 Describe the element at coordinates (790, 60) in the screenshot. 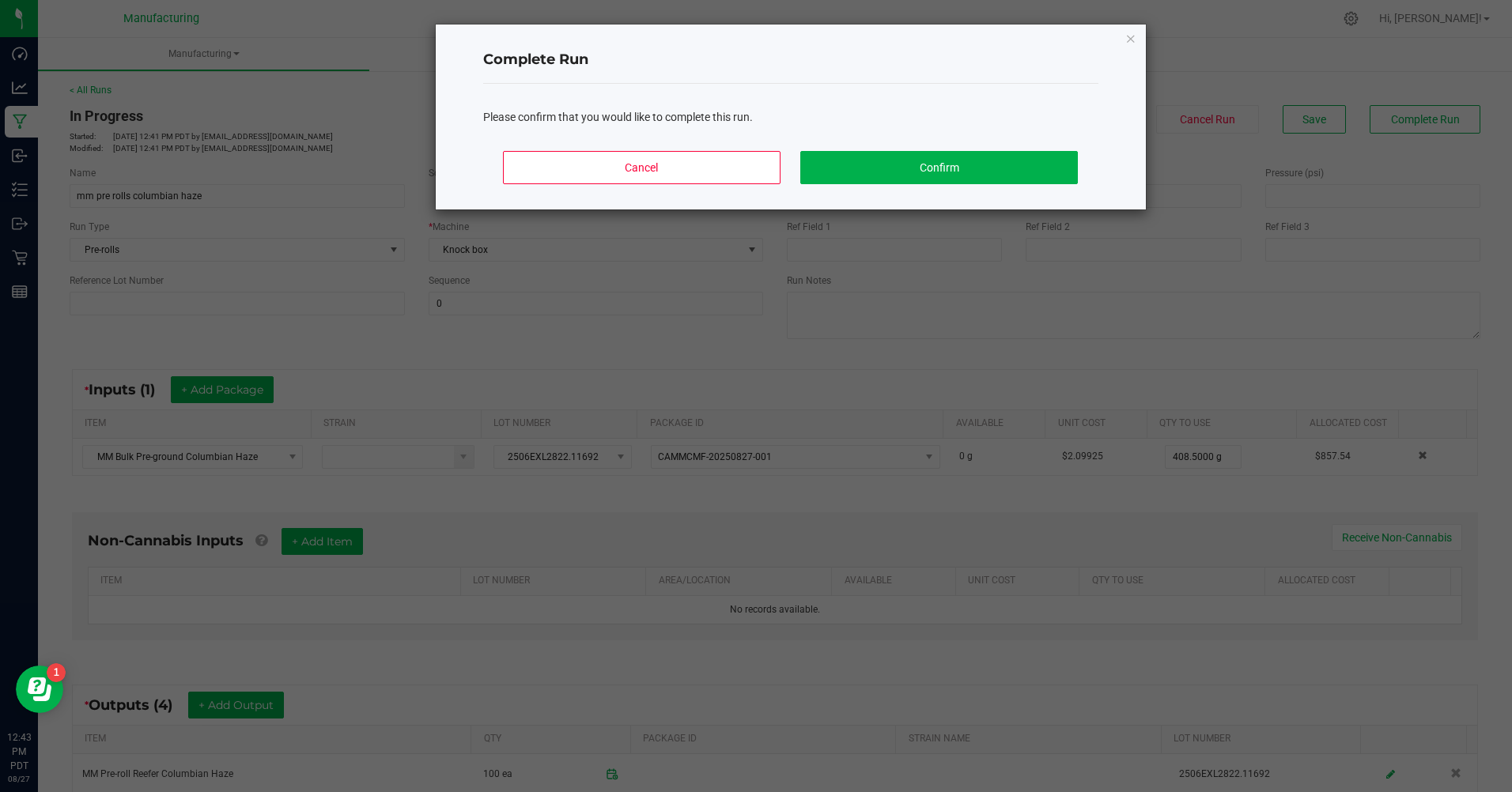

I see `h4: Complete Run` at that location.